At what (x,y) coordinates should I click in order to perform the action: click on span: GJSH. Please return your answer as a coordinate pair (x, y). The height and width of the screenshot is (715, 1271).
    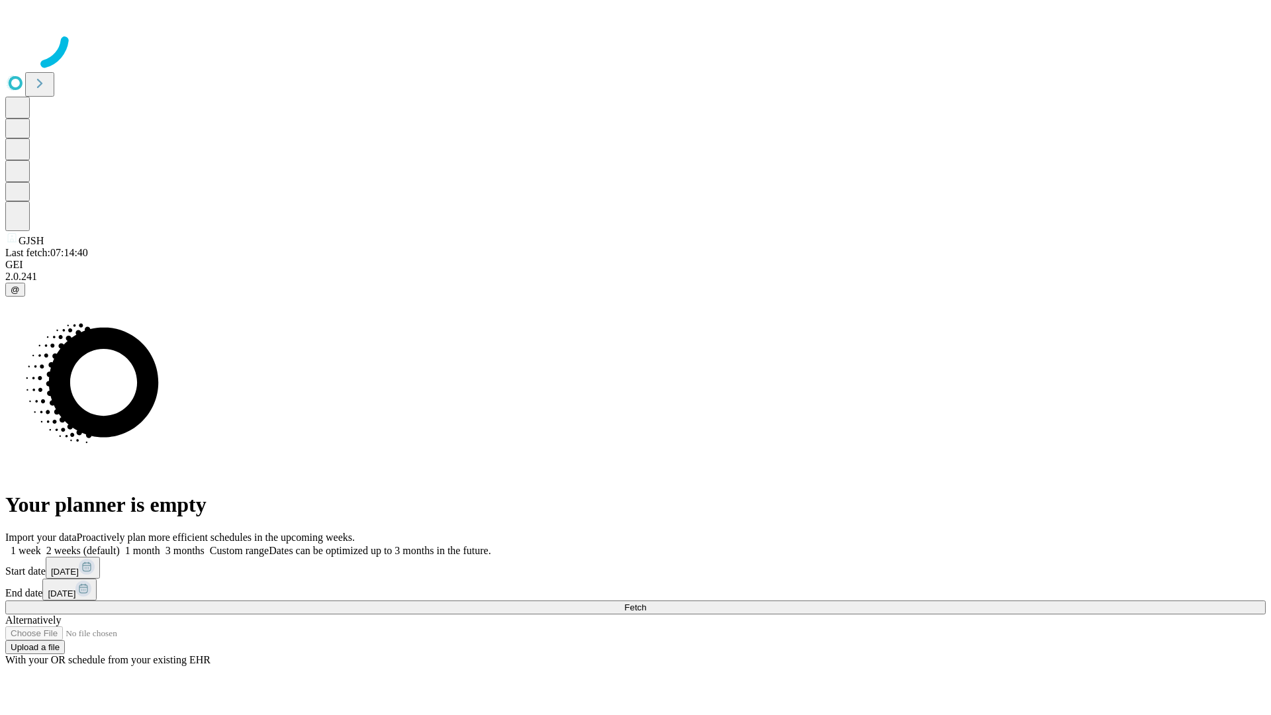
    Looking at the image, I should click on (31, 240).